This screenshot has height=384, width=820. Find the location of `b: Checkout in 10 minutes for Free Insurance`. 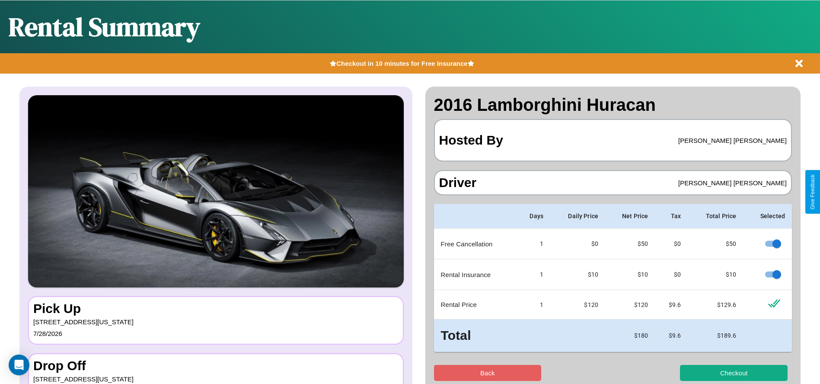

b: Checkout in 10 minutes for Free Insurance is located at coordinates (402, 63).